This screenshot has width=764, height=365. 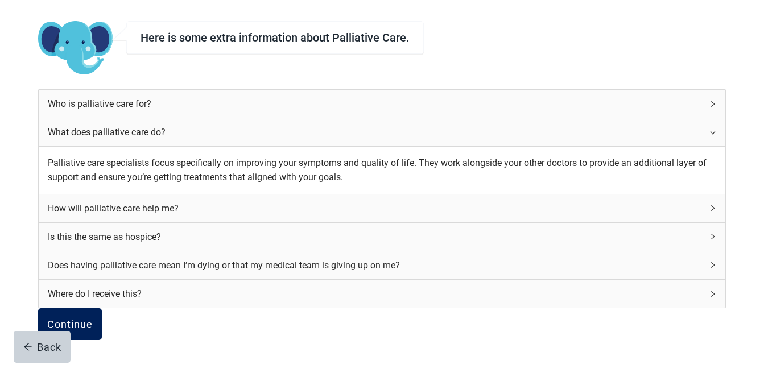 What do you see at coordinates (70, 324) in the screenshot?
I see `div: Continue` at bounding box center [70, 324].